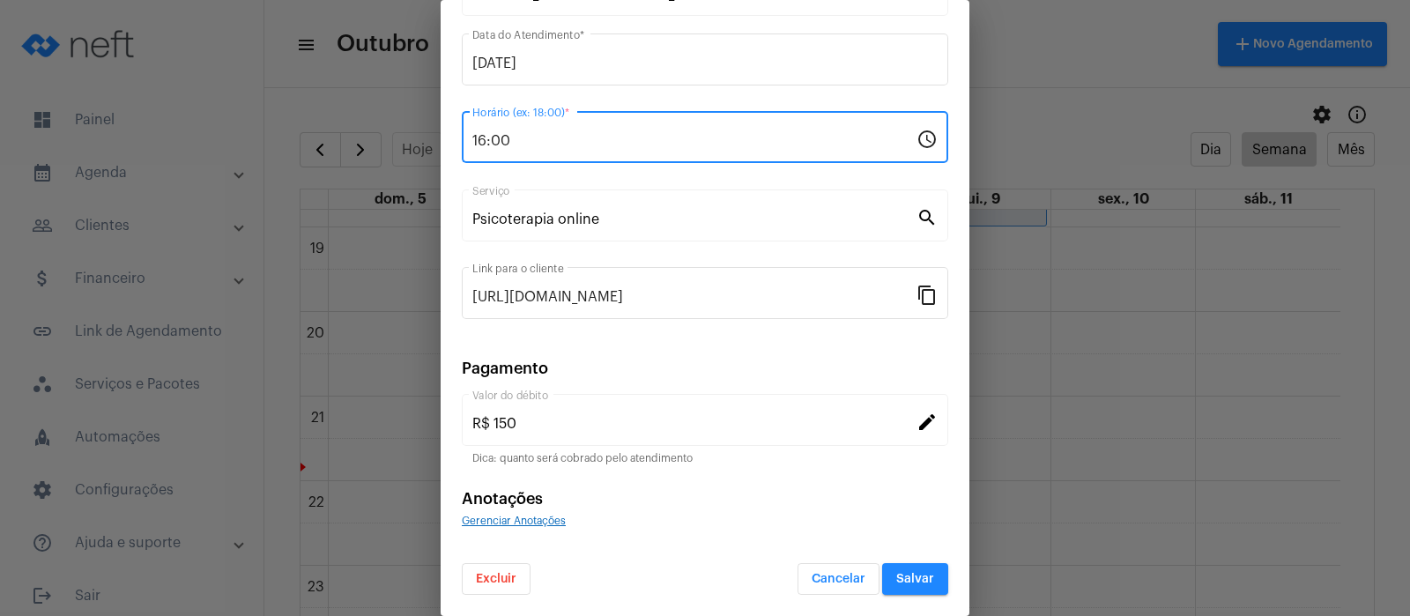  Describe the element at coordinates (694, 297) in the screenshot. I see `input: Link` at that location.